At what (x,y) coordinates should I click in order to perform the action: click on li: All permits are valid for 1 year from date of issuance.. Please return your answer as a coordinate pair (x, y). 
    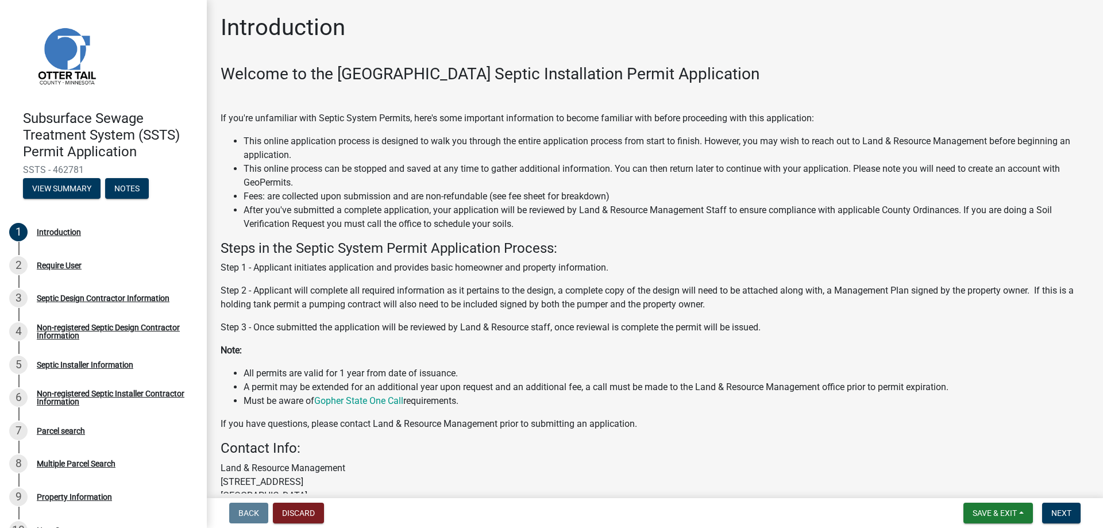
    Looking at the image, I should click on (666, 373).